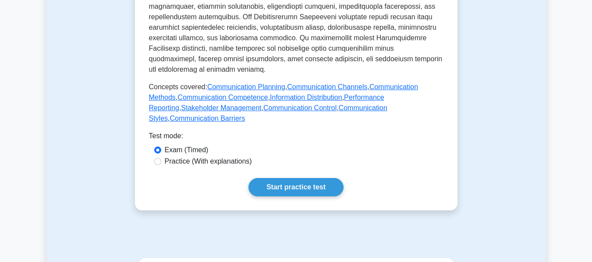 This screenshot has width=592, height=262. What do you see at coordinates (208, 118) in the screenshot?
I see `a: Communication Barriers` at bounding box center [208, 118].